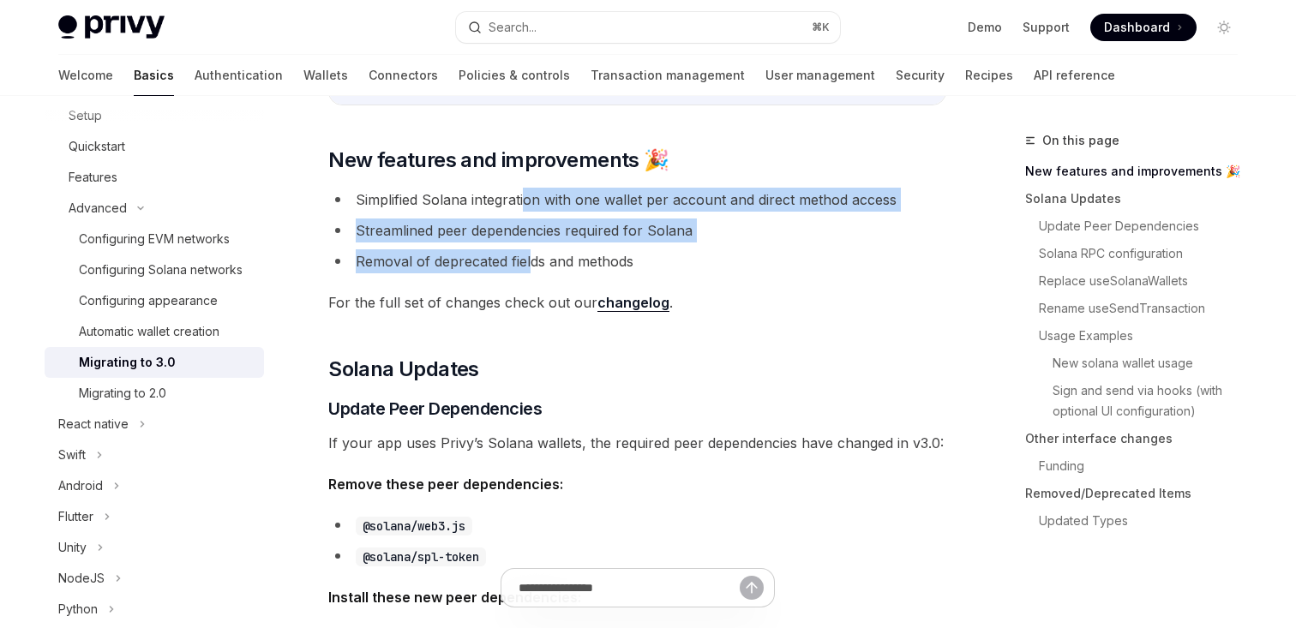 The height and width of the screenshot is (628, 1296). What do you see at coordinates (1137, 27) in the screenshot?
I see `span: Dashboard` at bounding box center [1137, 27].